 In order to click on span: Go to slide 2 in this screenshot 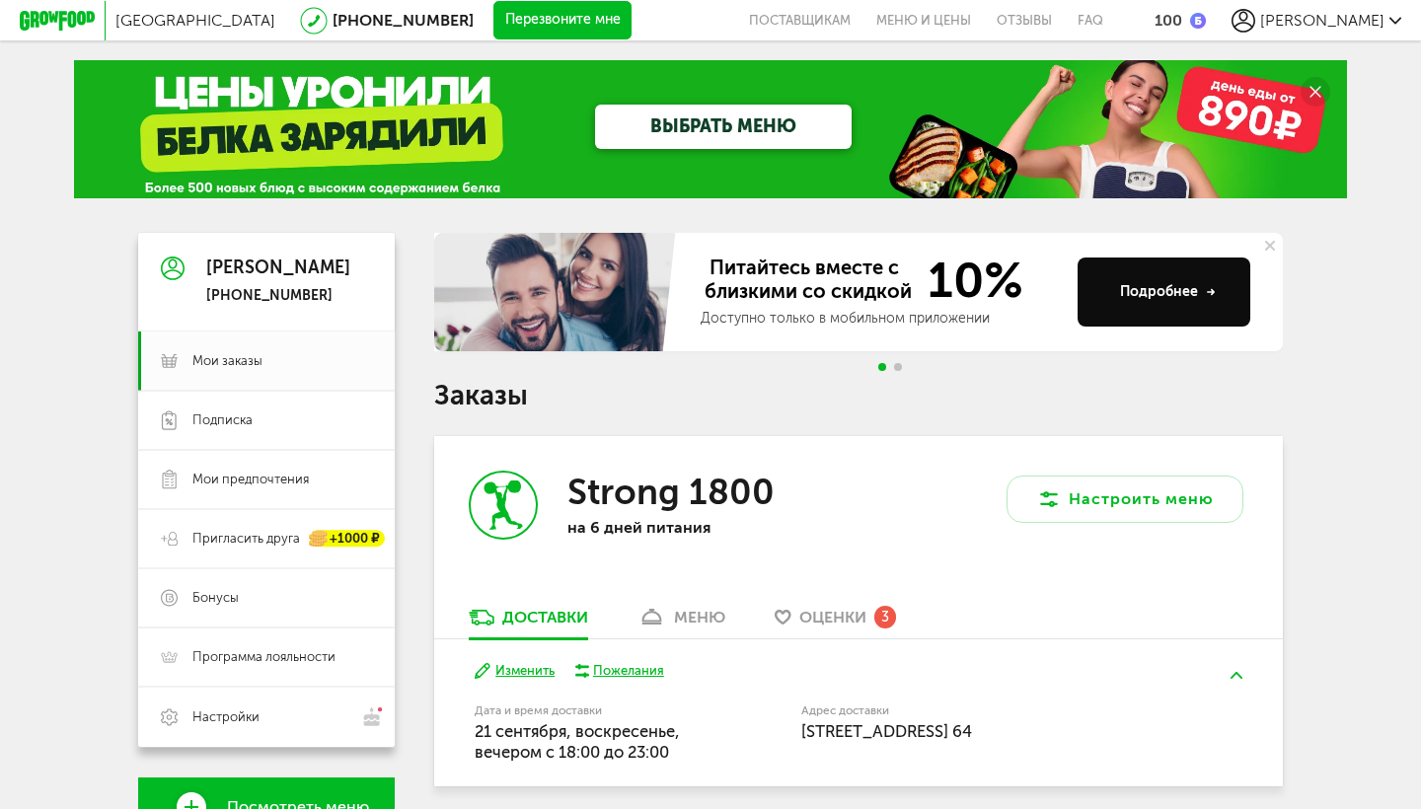, I will do `click(898, 367)`.